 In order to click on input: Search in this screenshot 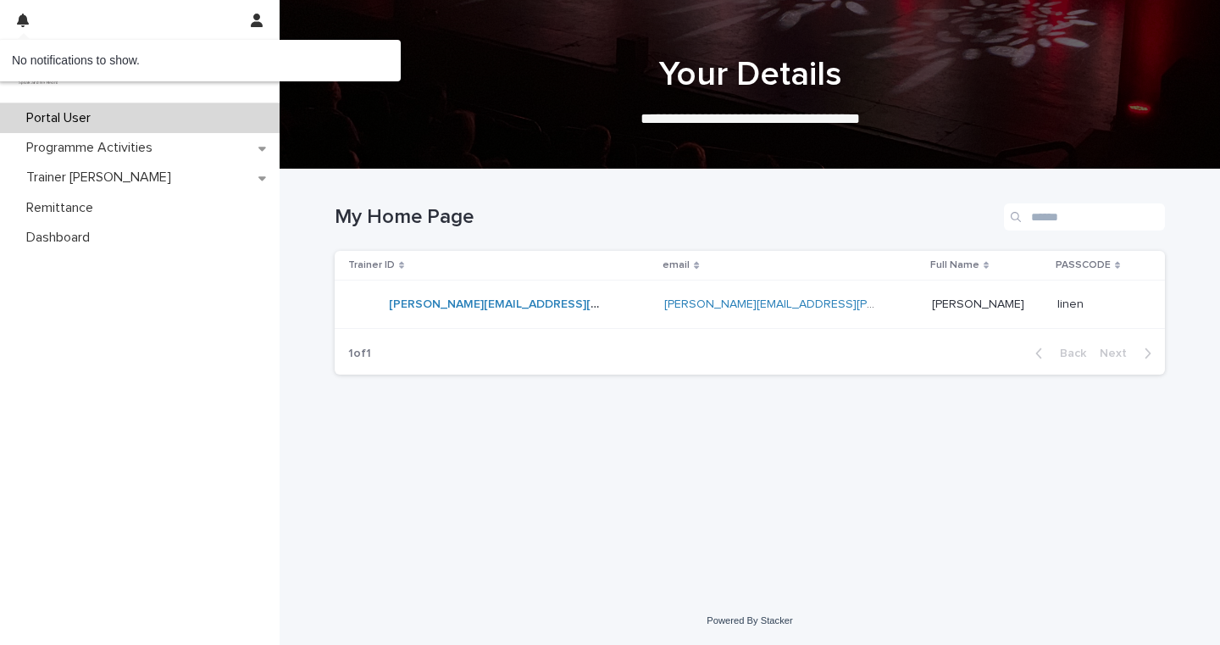, I will do `click(1084, 217)`.